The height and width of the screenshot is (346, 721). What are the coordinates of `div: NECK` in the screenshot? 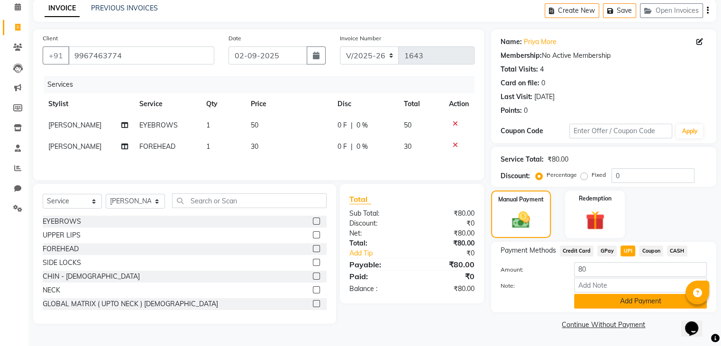 It's located at (51, 290).